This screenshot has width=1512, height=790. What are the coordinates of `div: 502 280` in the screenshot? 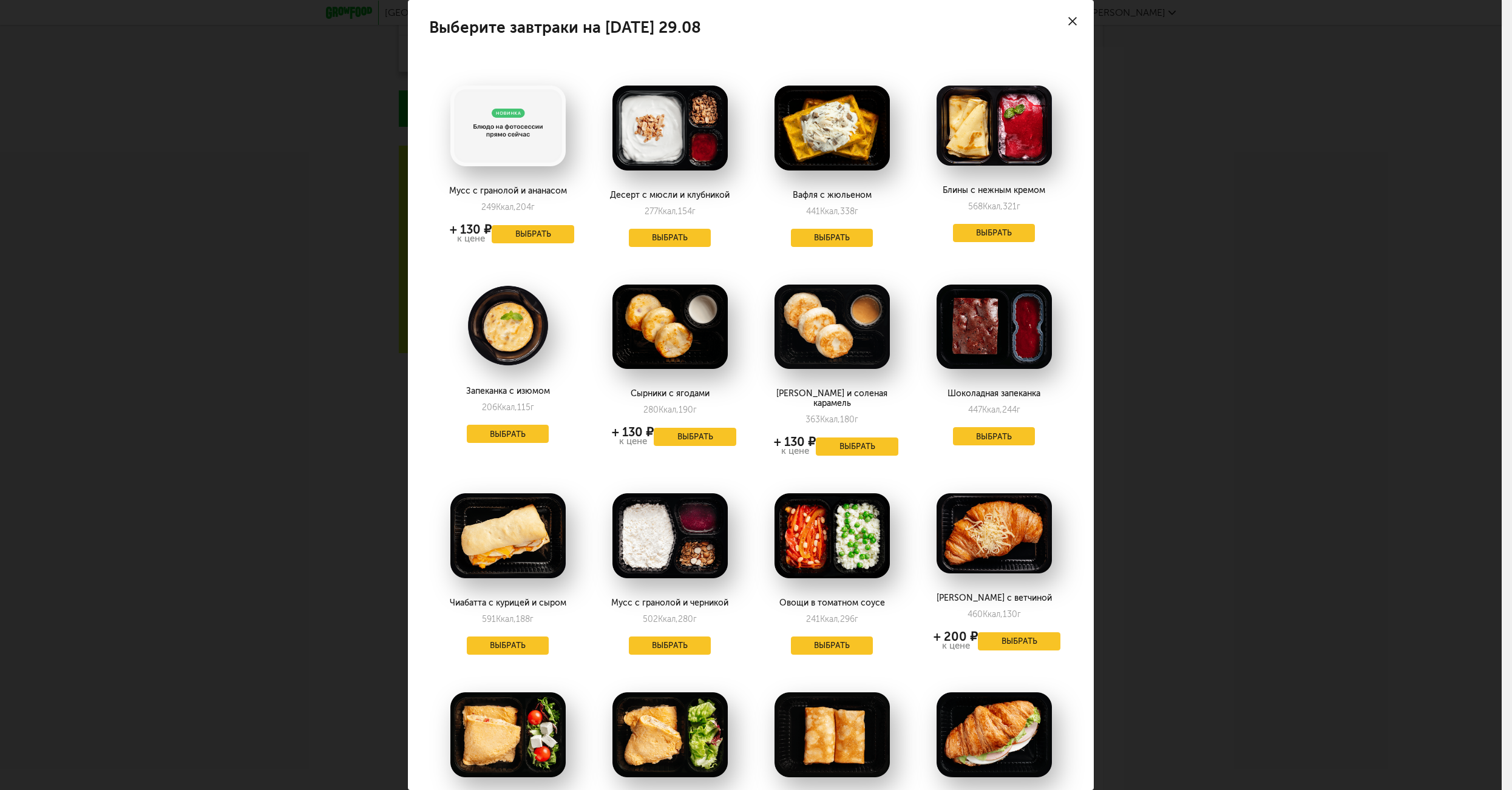 It's located at (670, 619).